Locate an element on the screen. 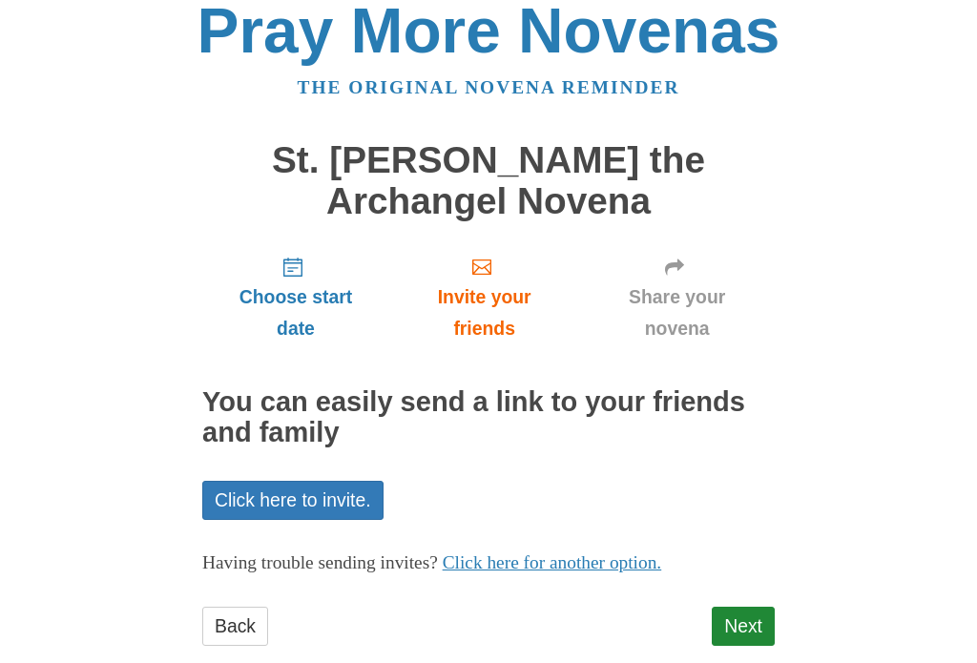 This screenshot has height=663, width=977. span: Share your novena is located at coordinates (676, 314).